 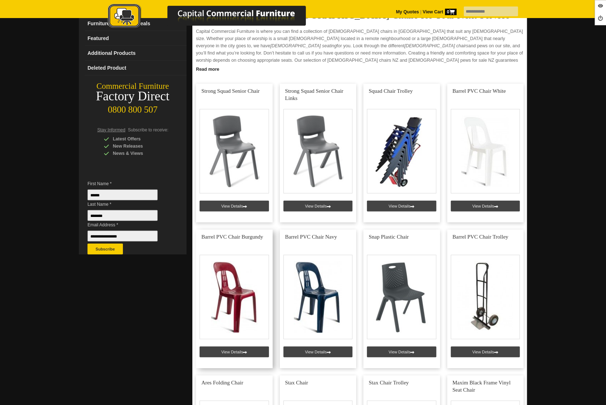 What do you see at coordinates (128, 184) in the screenshot?
I see `span: First Name *` at bounding box center [128, 184].